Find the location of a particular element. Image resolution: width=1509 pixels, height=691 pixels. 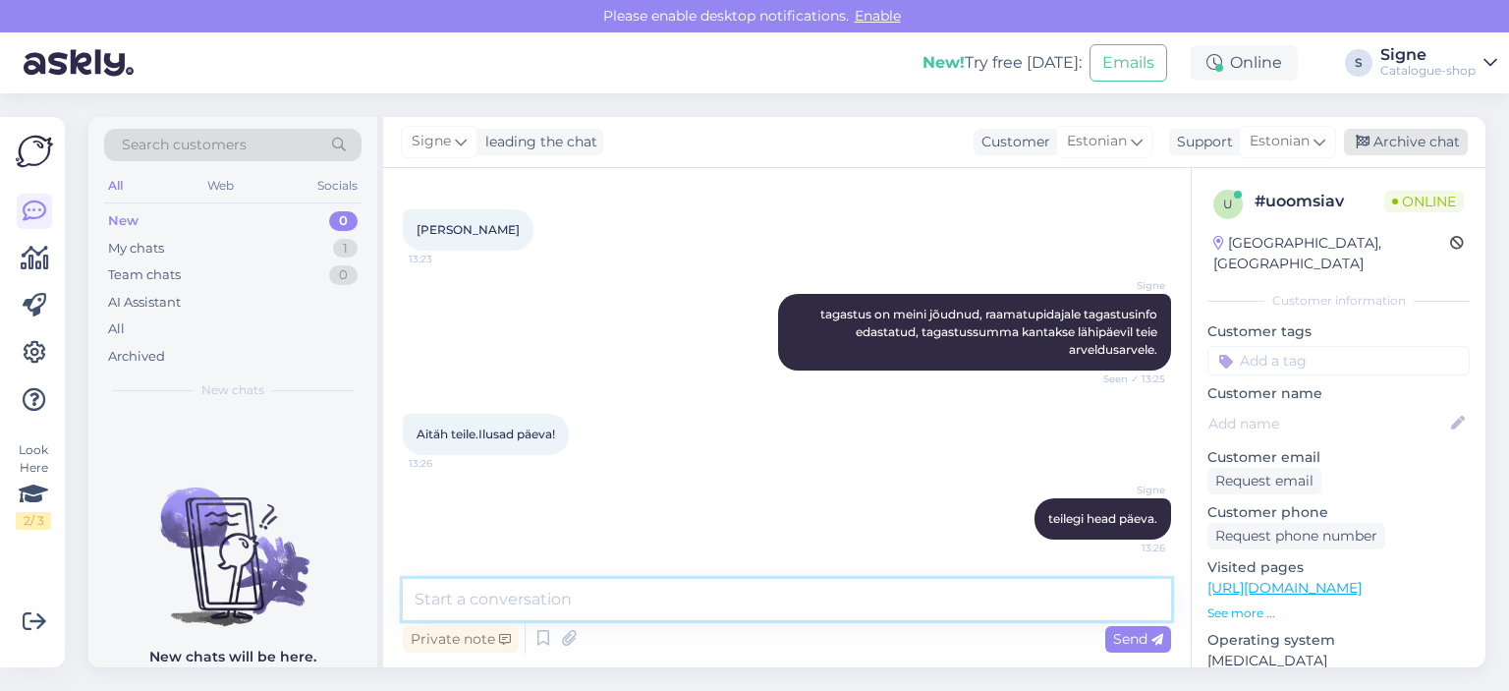

div: Catalogue-shop is located at coordinates (1428, 71).